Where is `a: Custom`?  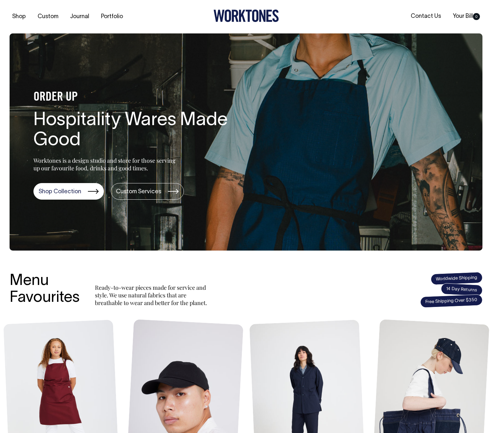 a: Custom is located at coordinates (48, 17).